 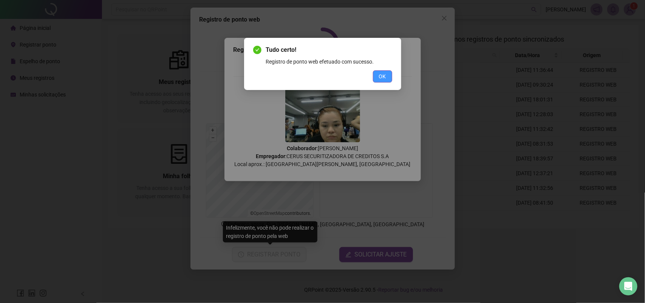 I want to click on span: Tudo certo!, so click(x=329, y=50).